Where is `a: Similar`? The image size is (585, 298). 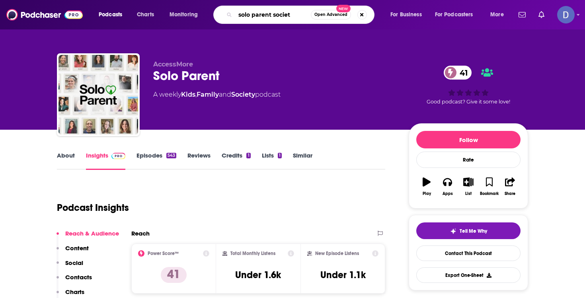
a: Similar is located at coordinates (302, 161).